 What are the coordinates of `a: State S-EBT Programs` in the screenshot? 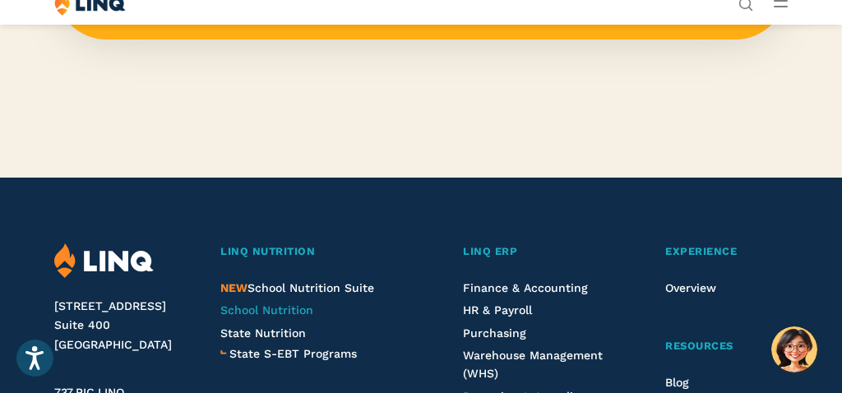 It's located at (293, 353).